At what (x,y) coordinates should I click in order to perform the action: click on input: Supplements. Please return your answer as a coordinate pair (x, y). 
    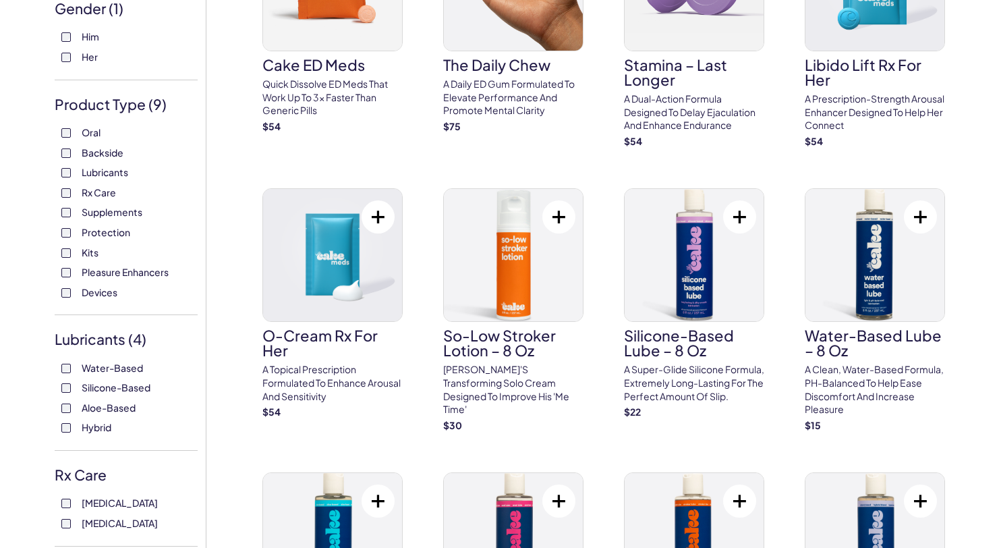
    Looking at the image, I should click on (66, 213).